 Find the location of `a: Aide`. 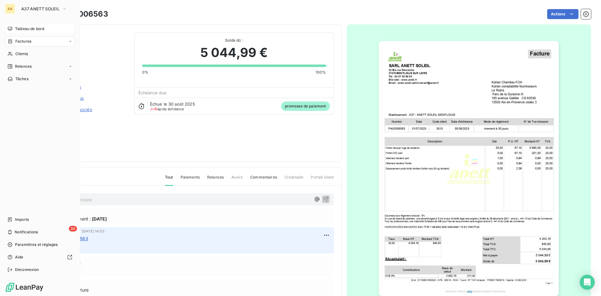

a: Aide is located at coordinates (40, 257).